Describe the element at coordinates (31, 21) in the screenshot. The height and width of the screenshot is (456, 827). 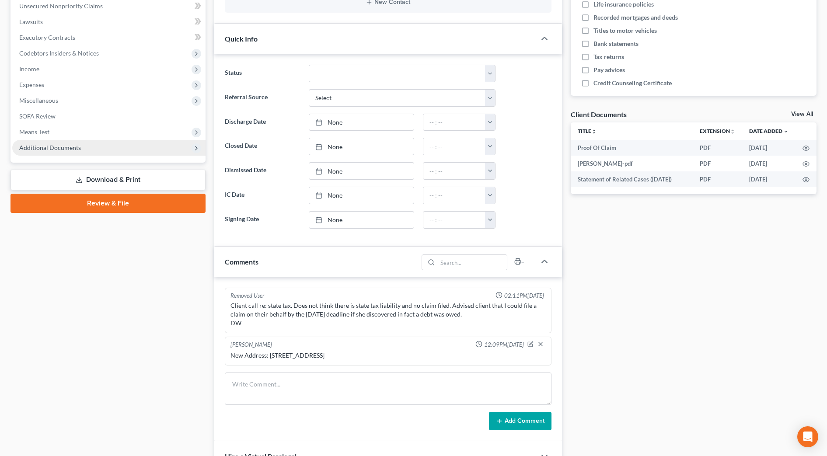
I see `span: Lawsuits` at that location.